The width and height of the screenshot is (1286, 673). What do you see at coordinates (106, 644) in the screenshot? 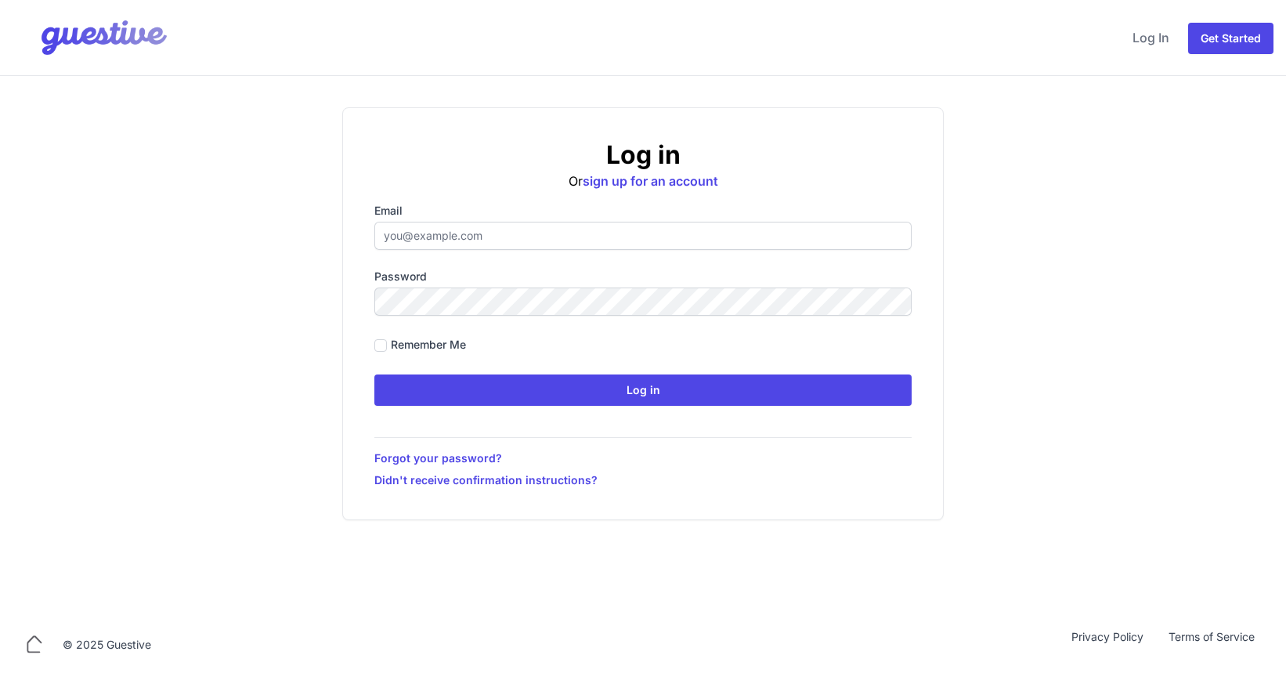
I see `div: © 2025 Guestive` at bounding box center [106, 644].